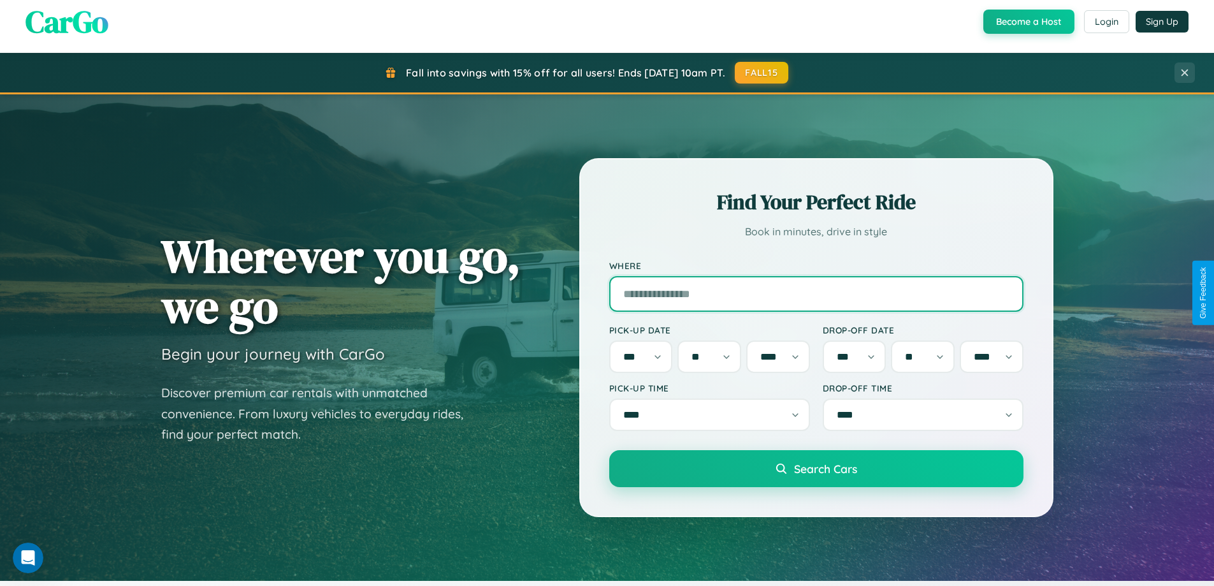  What do you see at coordinates (923, 330) in the screenshot?
I see `label: Drop-off Date` at bounding box center [923, 330].